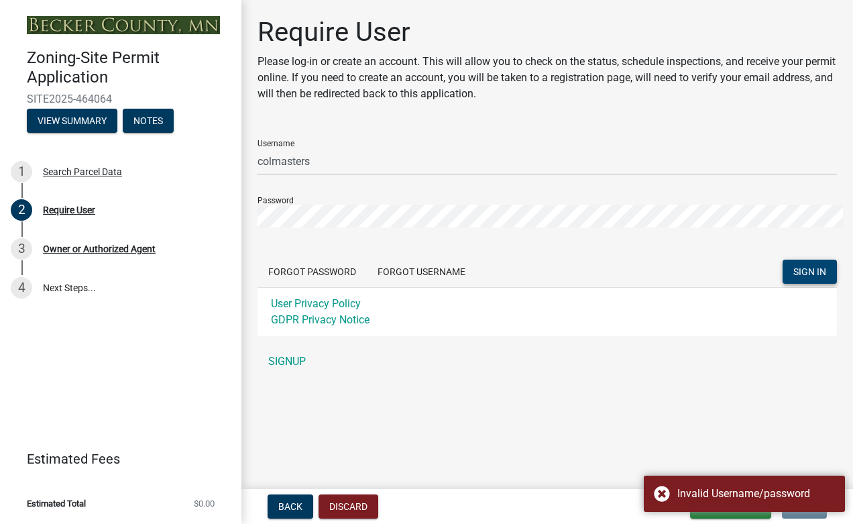  I want to click on div: 3, so click(21, 249).